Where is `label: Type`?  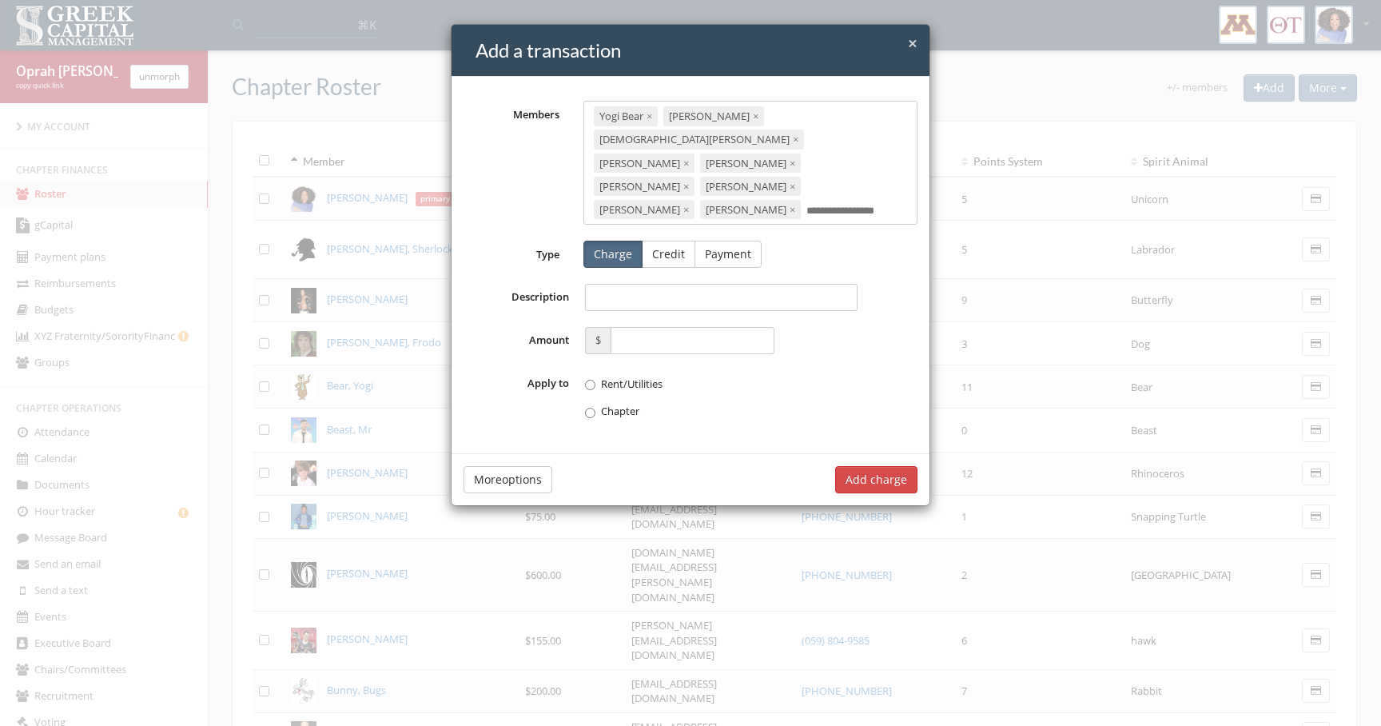 label: Type is located at coordinates (512, 252).